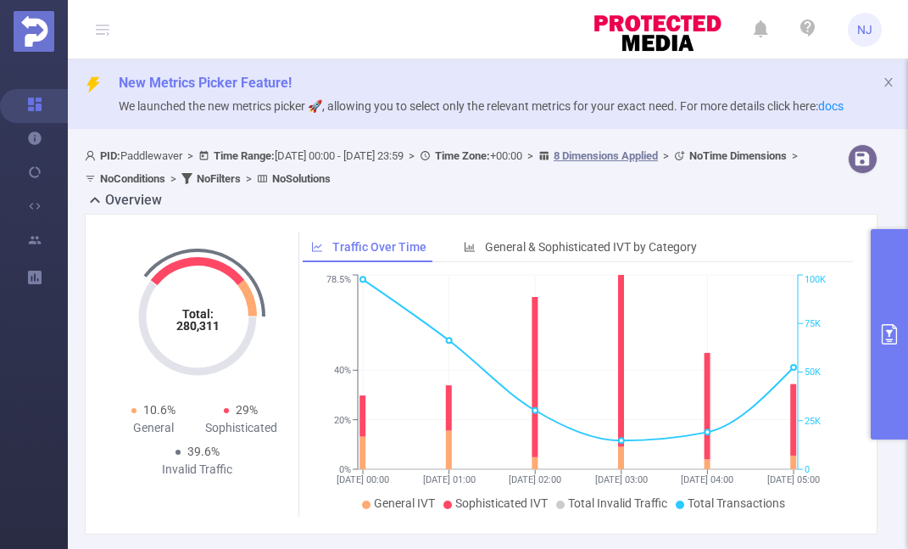  What do you see at coordinates (110, 155) in the screenshot?
I see `b: PID:` at bounding box center [110, 155].